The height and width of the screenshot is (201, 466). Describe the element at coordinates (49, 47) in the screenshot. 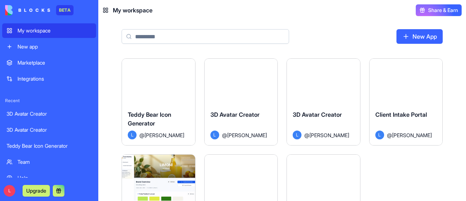

I see `a: New app` at that location.